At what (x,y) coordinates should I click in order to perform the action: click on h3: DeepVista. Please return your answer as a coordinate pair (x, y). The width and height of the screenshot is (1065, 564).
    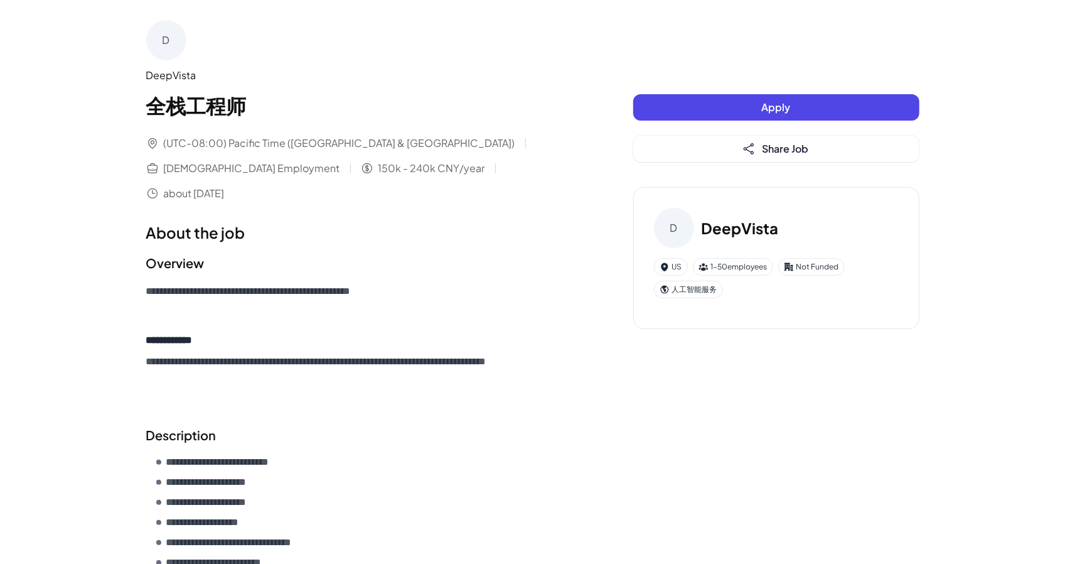
    Looking at the image, I should click on (740, 228).